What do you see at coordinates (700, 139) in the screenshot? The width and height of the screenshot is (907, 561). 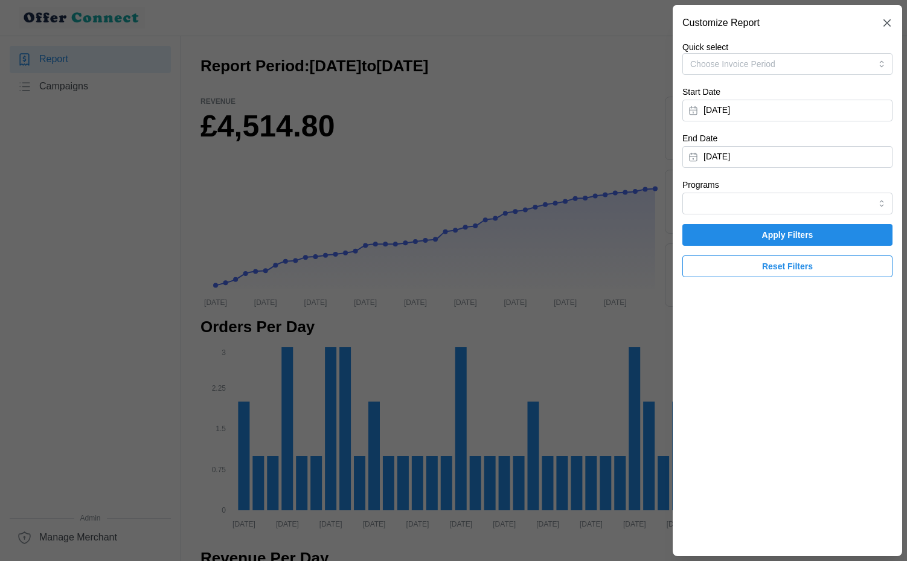 I see `label: End Date` at bounding box center [700, 139].